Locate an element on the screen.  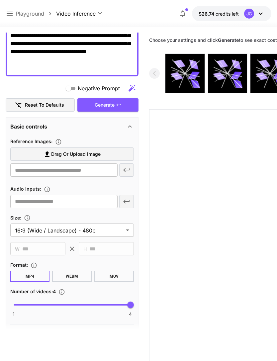
span: Drag or upload image is located at coordinates (76, 154).